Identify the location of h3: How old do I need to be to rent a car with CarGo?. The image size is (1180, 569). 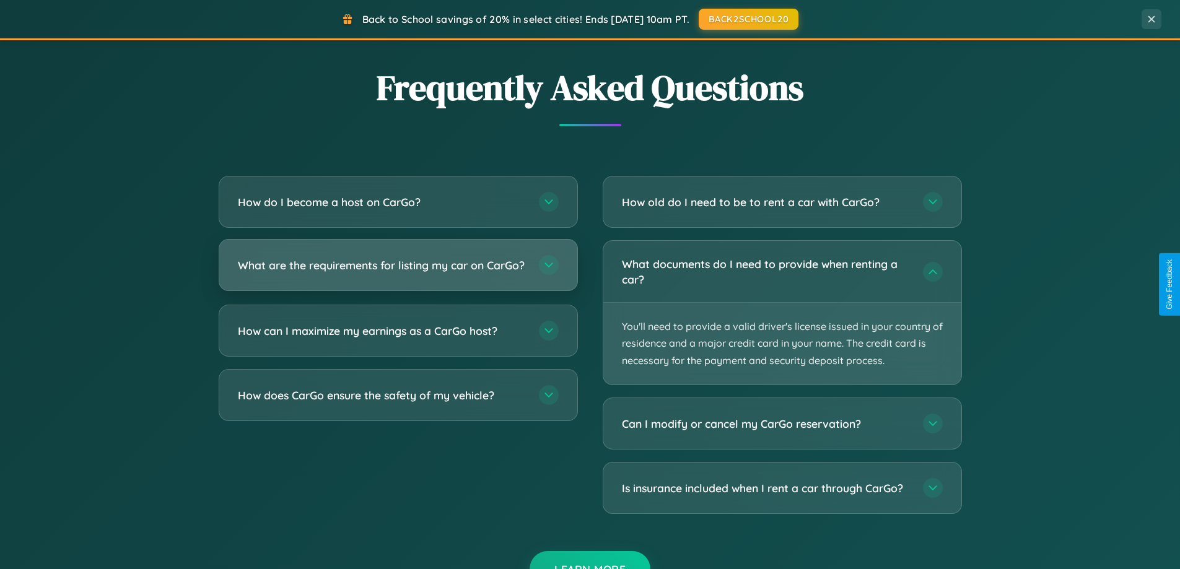
(766, 202).